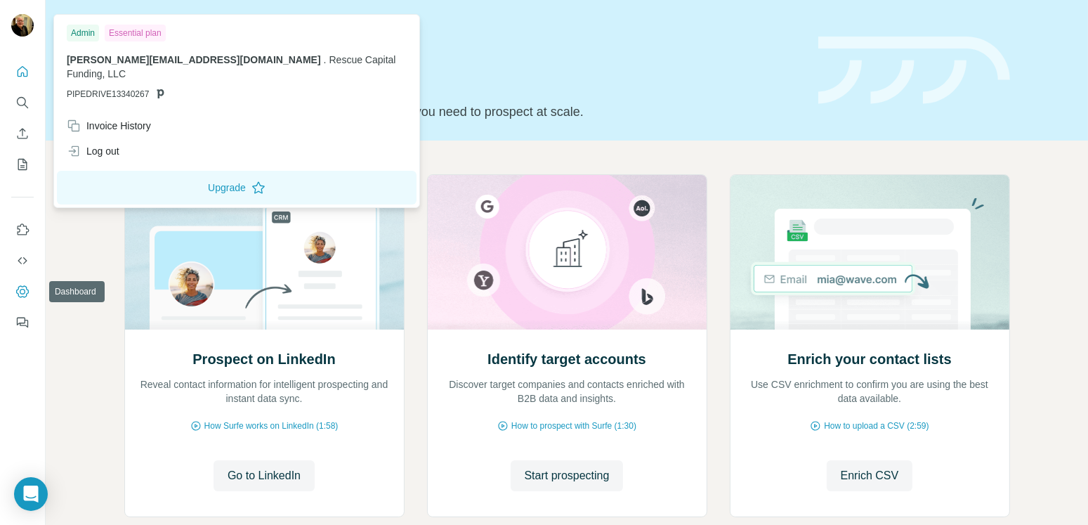 This screenshot has width=1088, height=525. What do you see at coordinates (22, 164) in the screenshot?
I see `button: My lists` at bounding box center [22, 164].